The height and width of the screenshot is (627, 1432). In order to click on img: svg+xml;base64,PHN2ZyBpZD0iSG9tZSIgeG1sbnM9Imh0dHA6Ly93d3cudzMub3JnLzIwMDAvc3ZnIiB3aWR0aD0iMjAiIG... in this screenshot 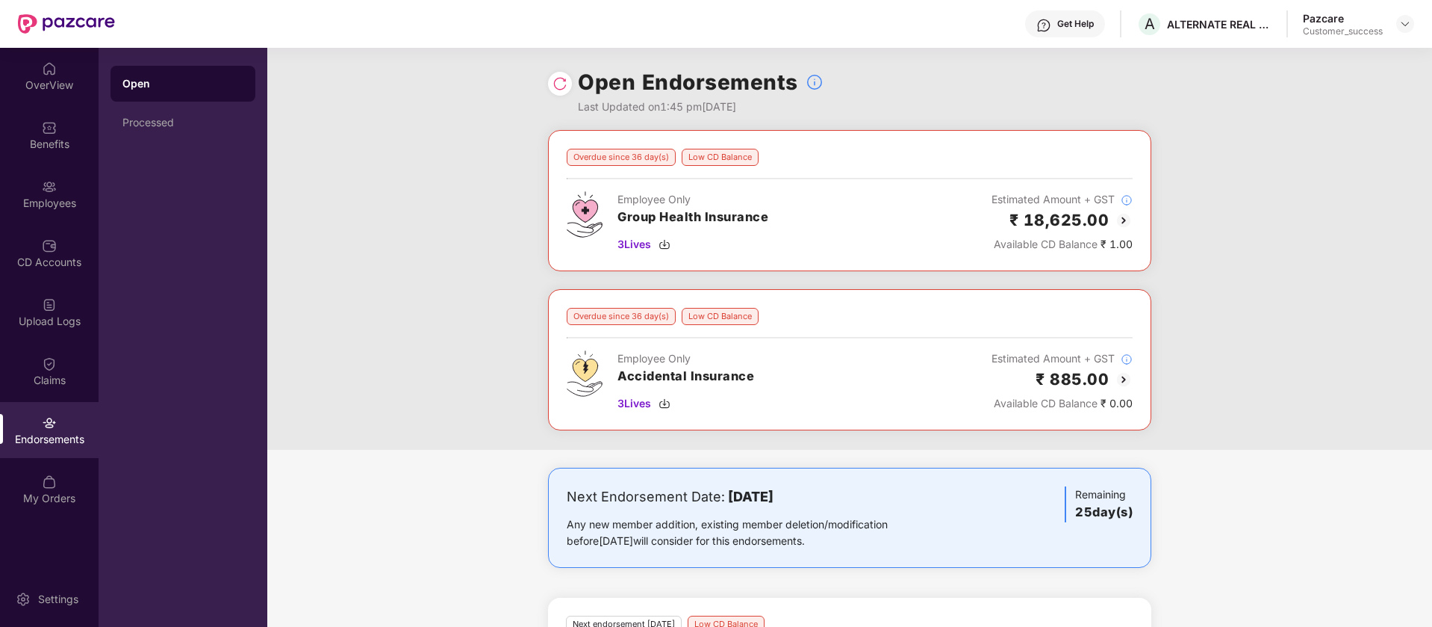, I will do `click(49, 69)`.